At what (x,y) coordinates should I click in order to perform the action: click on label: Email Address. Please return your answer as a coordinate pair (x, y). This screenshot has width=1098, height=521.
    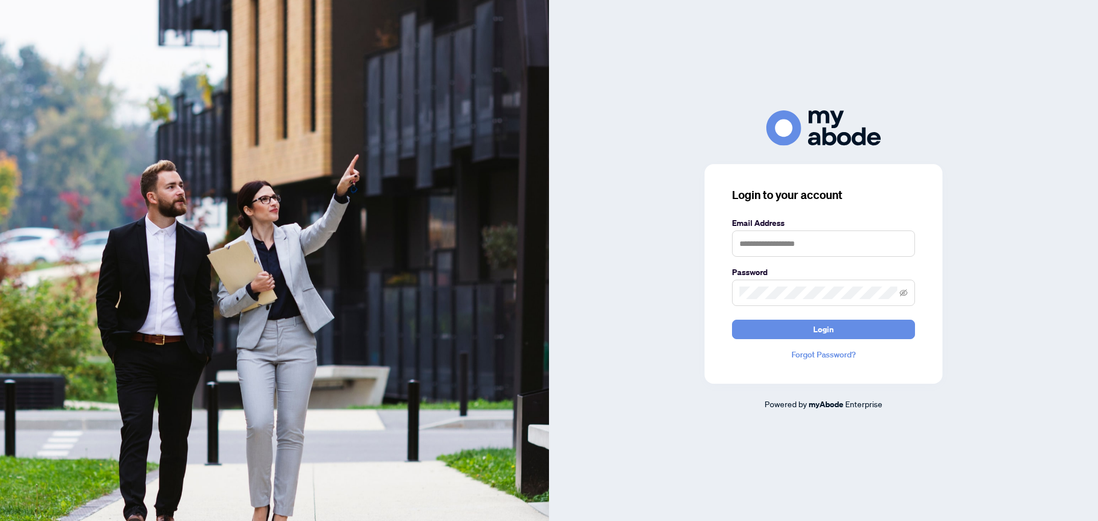
    Looking at the image, I should click on (823, 223).